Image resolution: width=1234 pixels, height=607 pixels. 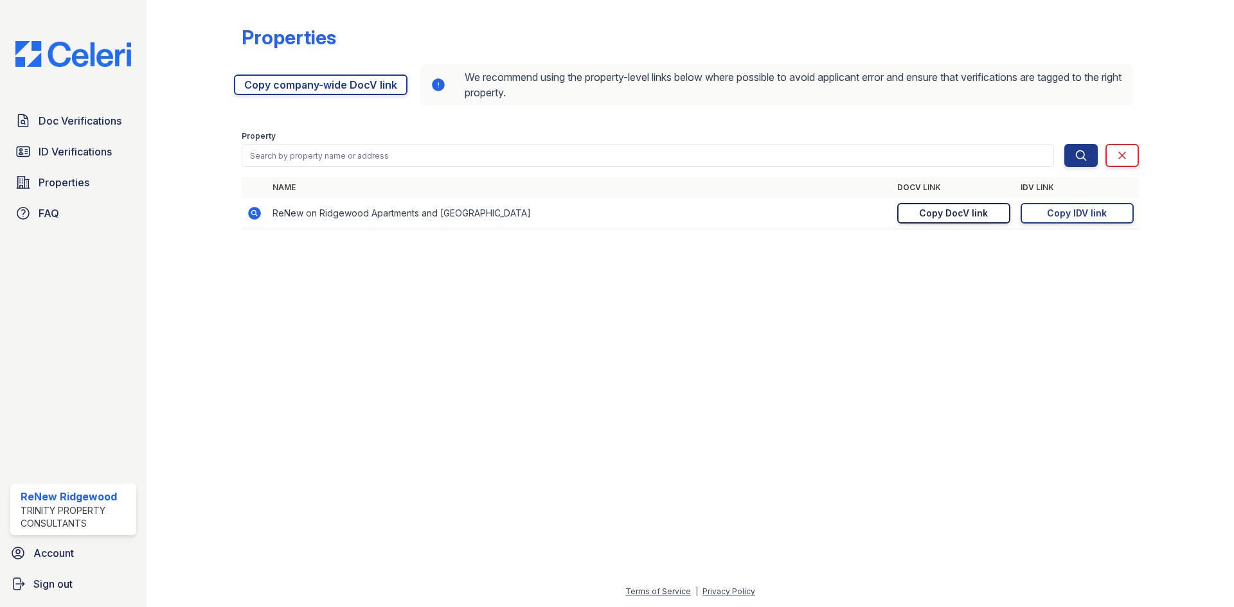 What do you see at coordinates (73, 553) in the screenshot?
I see `a: Account` at bounding box center [73, 553].